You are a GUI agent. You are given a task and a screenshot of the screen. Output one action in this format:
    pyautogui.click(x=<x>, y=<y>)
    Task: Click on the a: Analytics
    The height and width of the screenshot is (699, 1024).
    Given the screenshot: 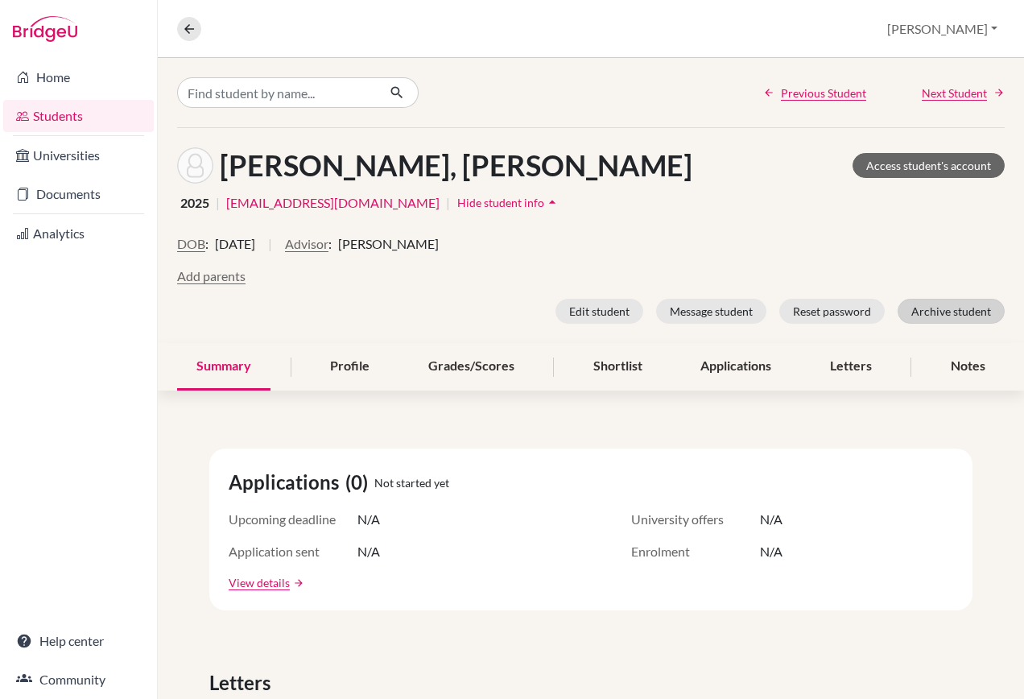 What is the action you would take?
    pyautogui.click(x=78, y=233)
    